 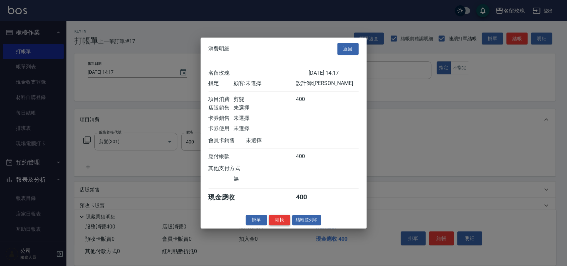 I want to click on div: 應付帳款, so click(x=221, y=156).